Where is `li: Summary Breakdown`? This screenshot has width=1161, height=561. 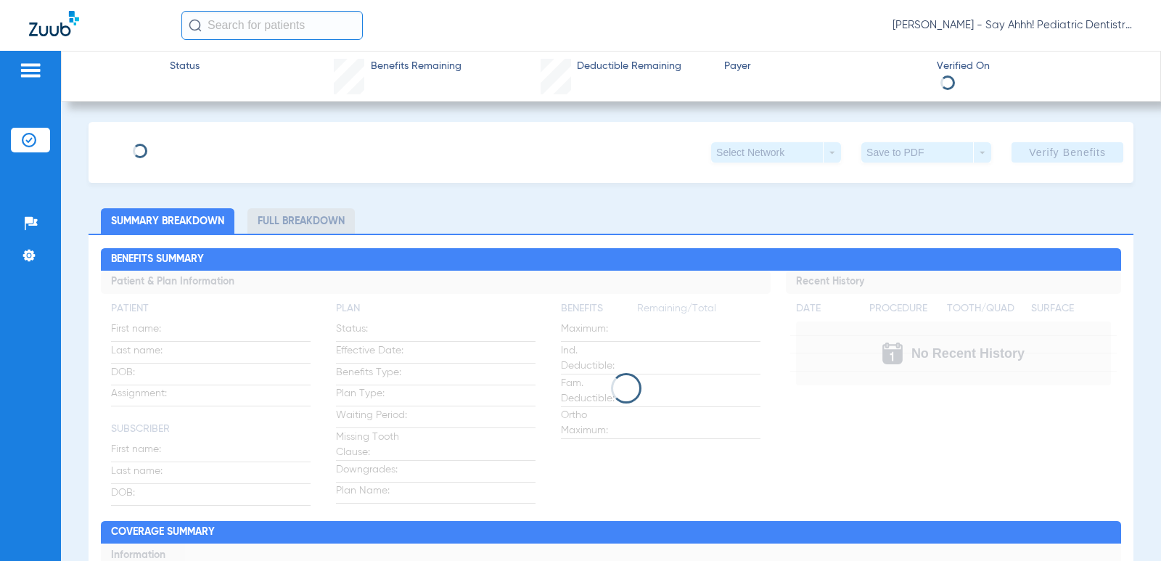
li: Summary Breakdown is located at coordinates (168, 221).